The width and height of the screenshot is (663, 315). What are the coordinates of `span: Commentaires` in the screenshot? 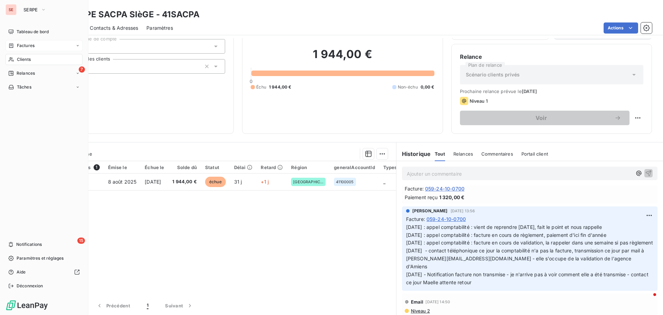 It's located at (497, 154).